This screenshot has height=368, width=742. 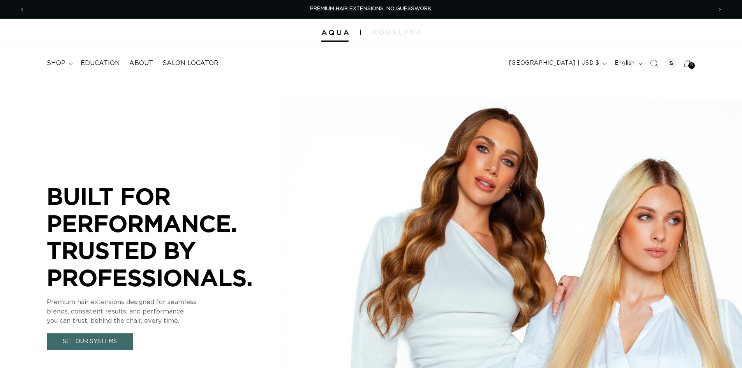 What do you see at coordinates (164, 312) in the screenshot?
I see `p: Premium hair extensions designed for seamless blends, consistent results, and performance you can...` at bounding box center [164, 312].